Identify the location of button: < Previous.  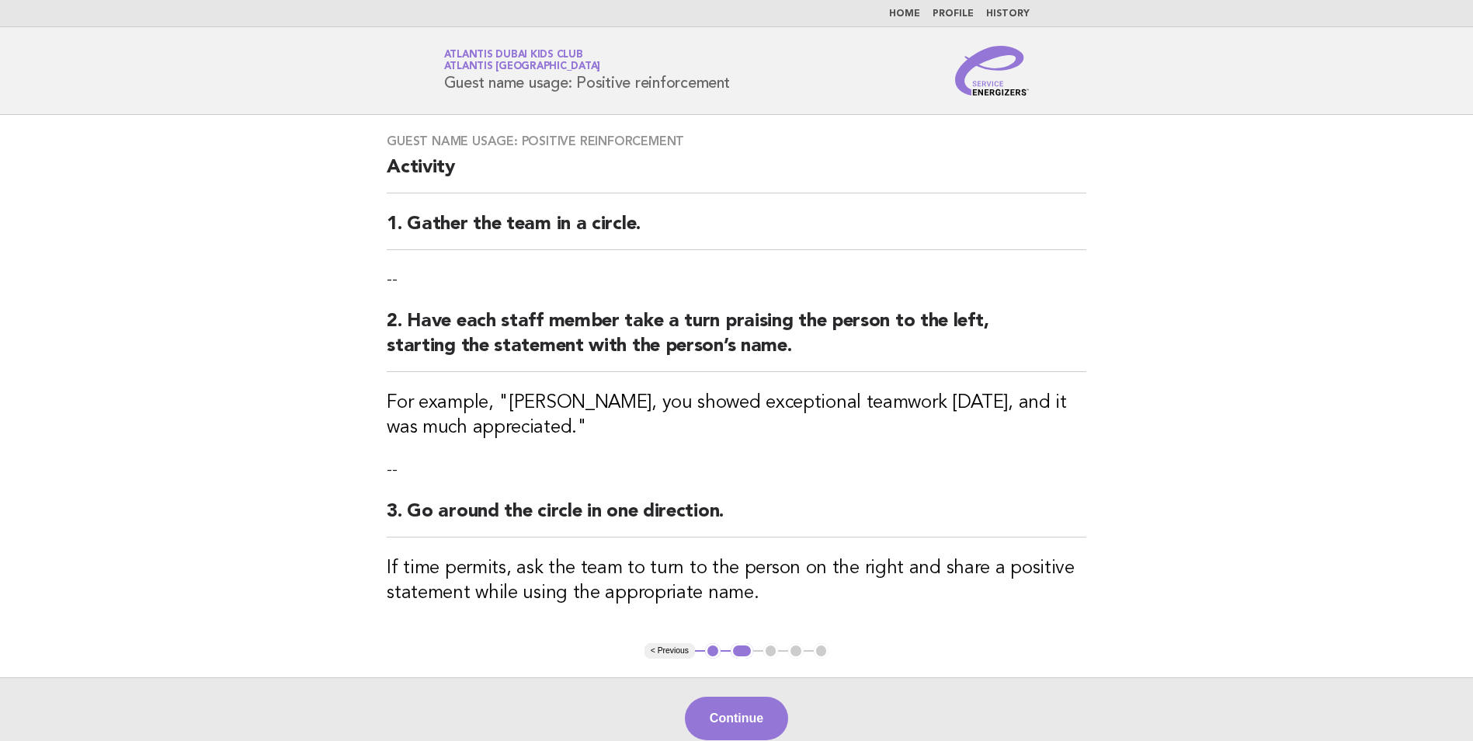
(670, 651).